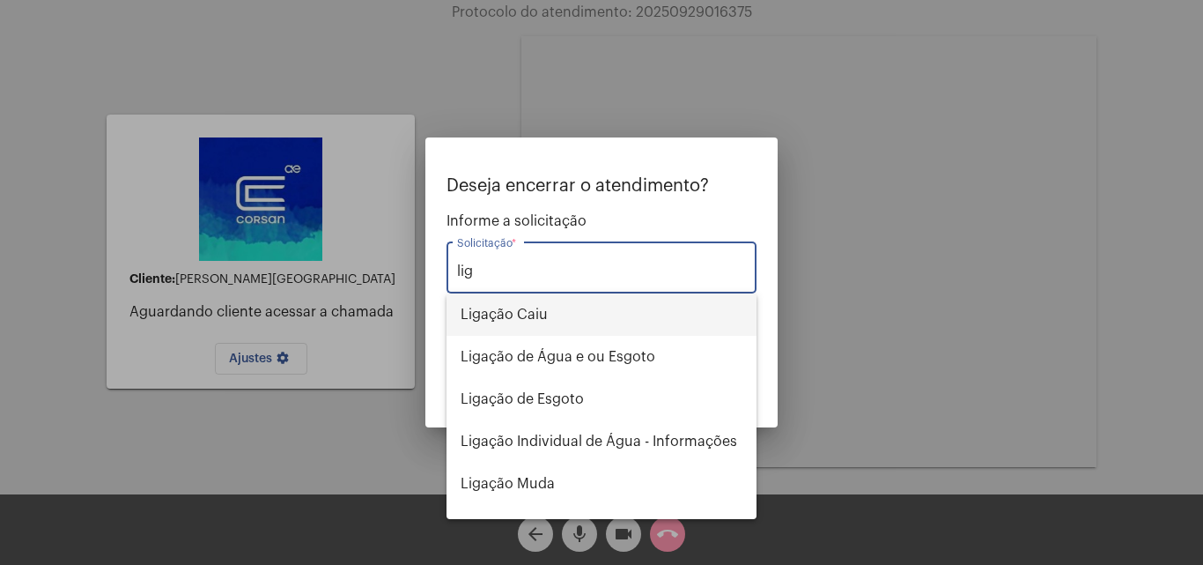  Describe the element at coordinates (602, 314) in the screenshot. I see `span: Ligação Caiu` at that location.